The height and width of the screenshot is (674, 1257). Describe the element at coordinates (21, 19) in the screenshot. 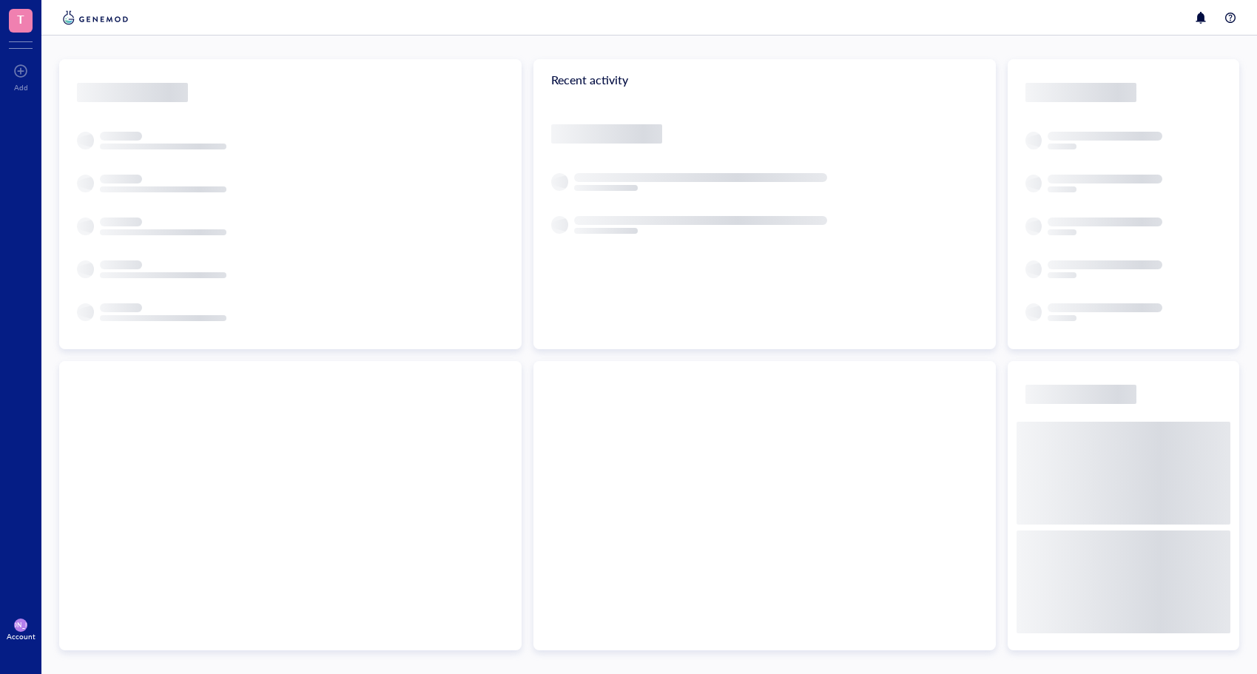

I see `span: T` at that location.